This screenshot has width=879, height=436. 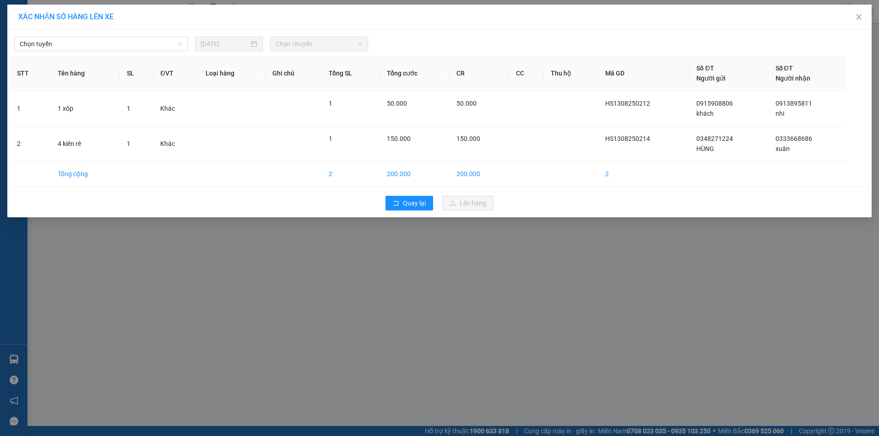 I want to click on span: 0913895811, so click(x=793, y=103).